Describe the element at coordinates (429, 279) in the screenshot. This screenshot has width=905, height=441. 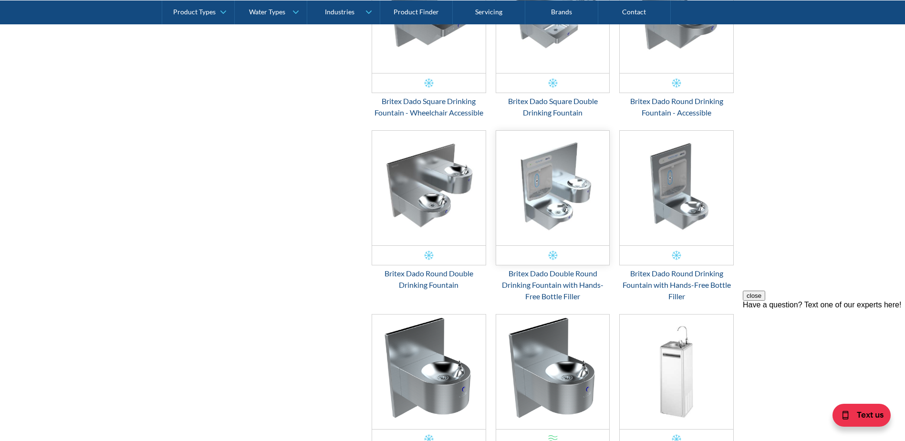
I see `div: Britex Dado Round Double Drinking Fountain` at that location.